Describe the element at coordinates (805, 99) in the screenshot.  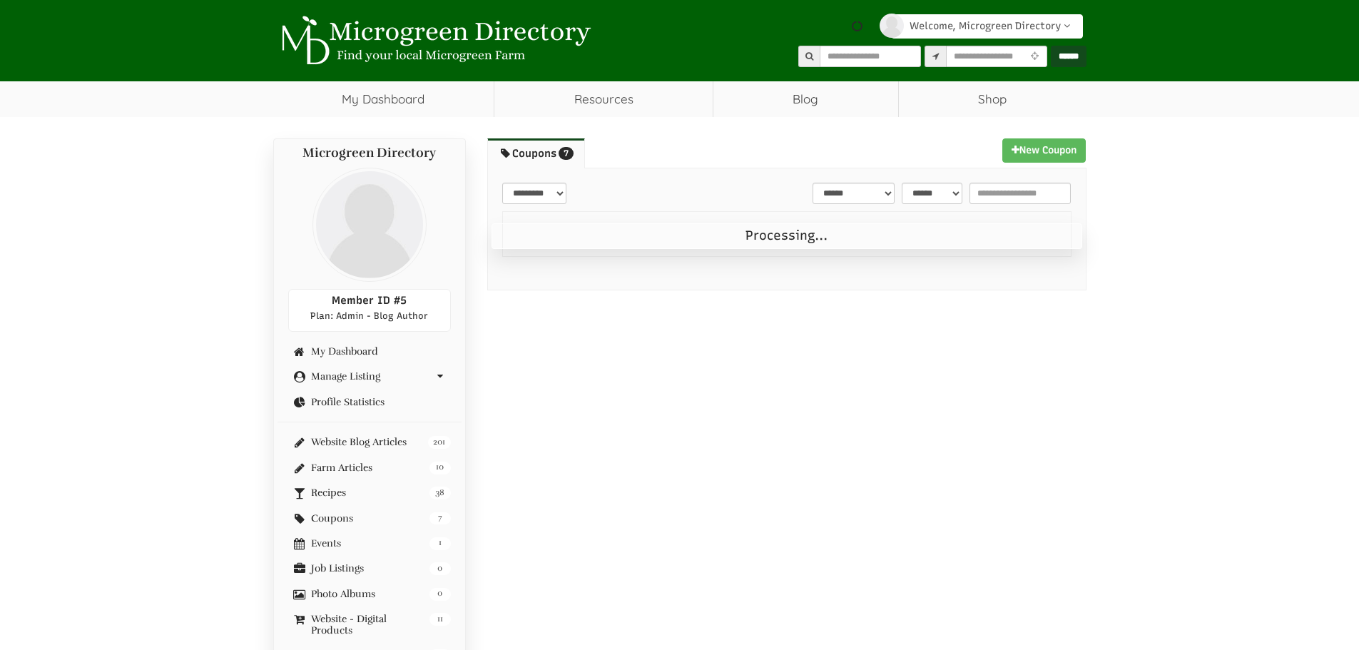
I see `a: Blog` at that location.